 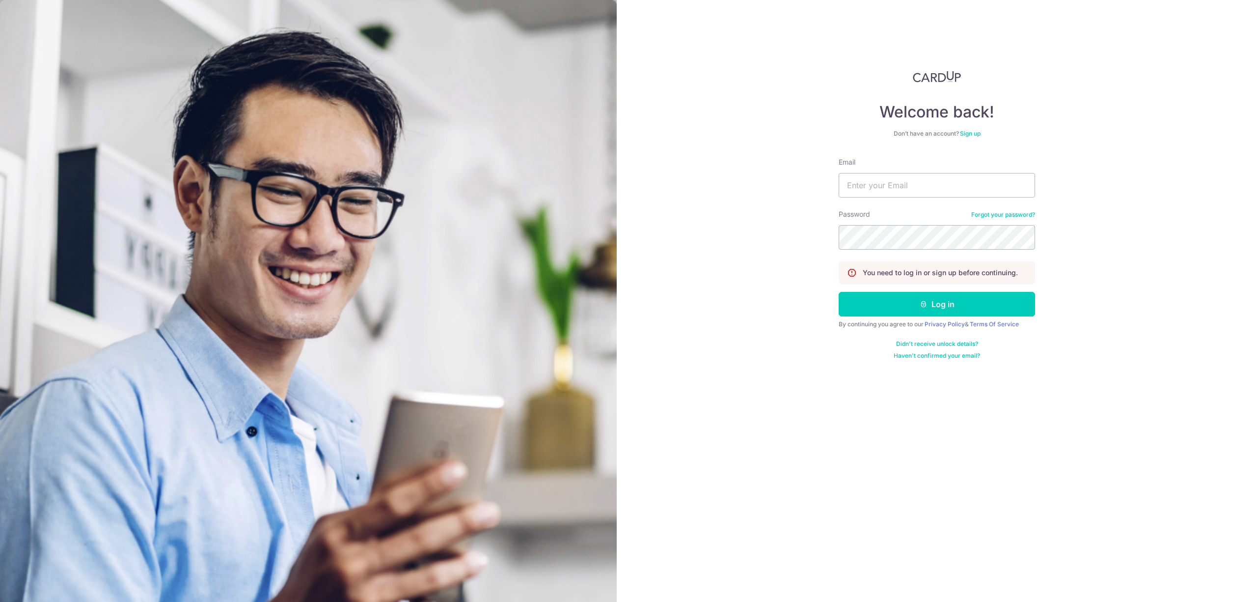 What do you see at coordinates (937, 134) in the screenshot?
I see `div: Don’t have an account?` at bounding box center [937, 134].